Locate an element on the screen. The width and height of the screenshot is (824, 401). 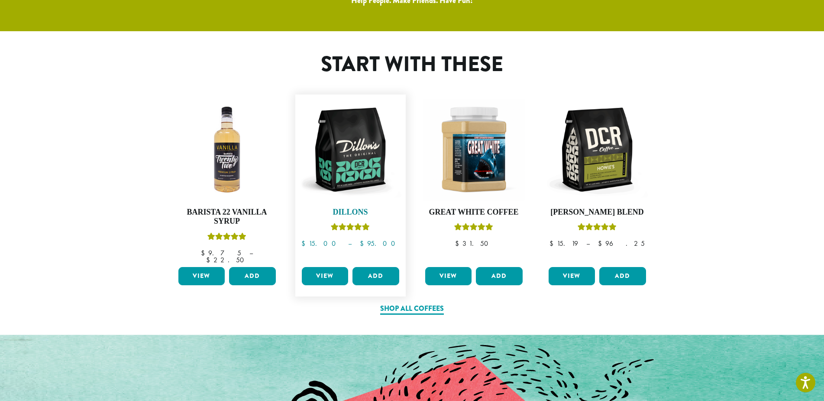
bdi: 15.00 is located at coordinates (320, 243).